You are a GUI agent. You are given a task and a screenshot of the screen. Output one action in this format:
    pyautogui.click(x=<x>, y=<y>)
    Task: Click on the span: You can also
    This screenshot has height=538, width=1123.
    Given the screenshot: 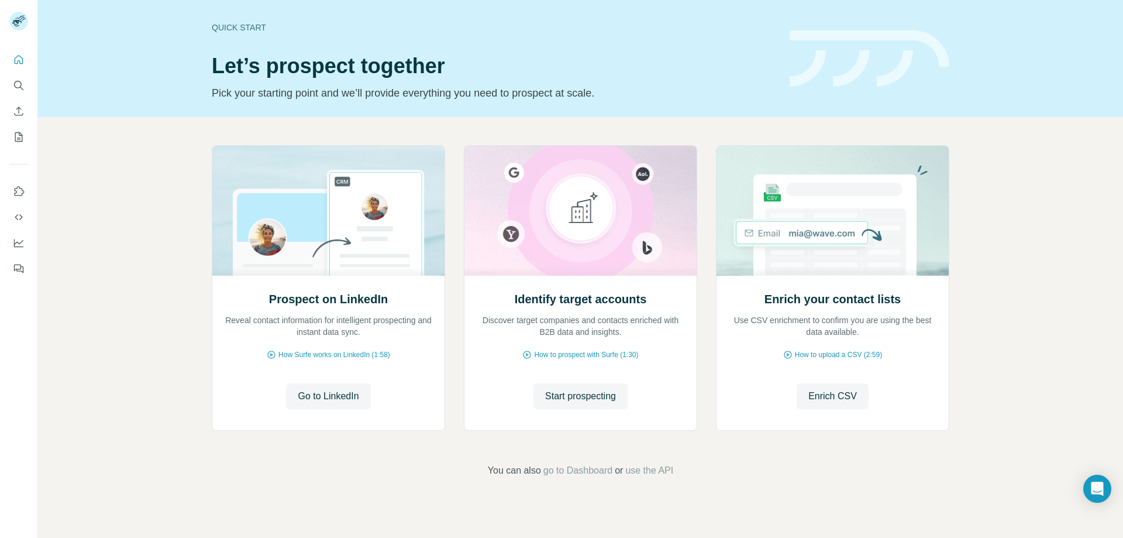 What is the action you would take?
    pyautogui.click(x=514, y=470)
    